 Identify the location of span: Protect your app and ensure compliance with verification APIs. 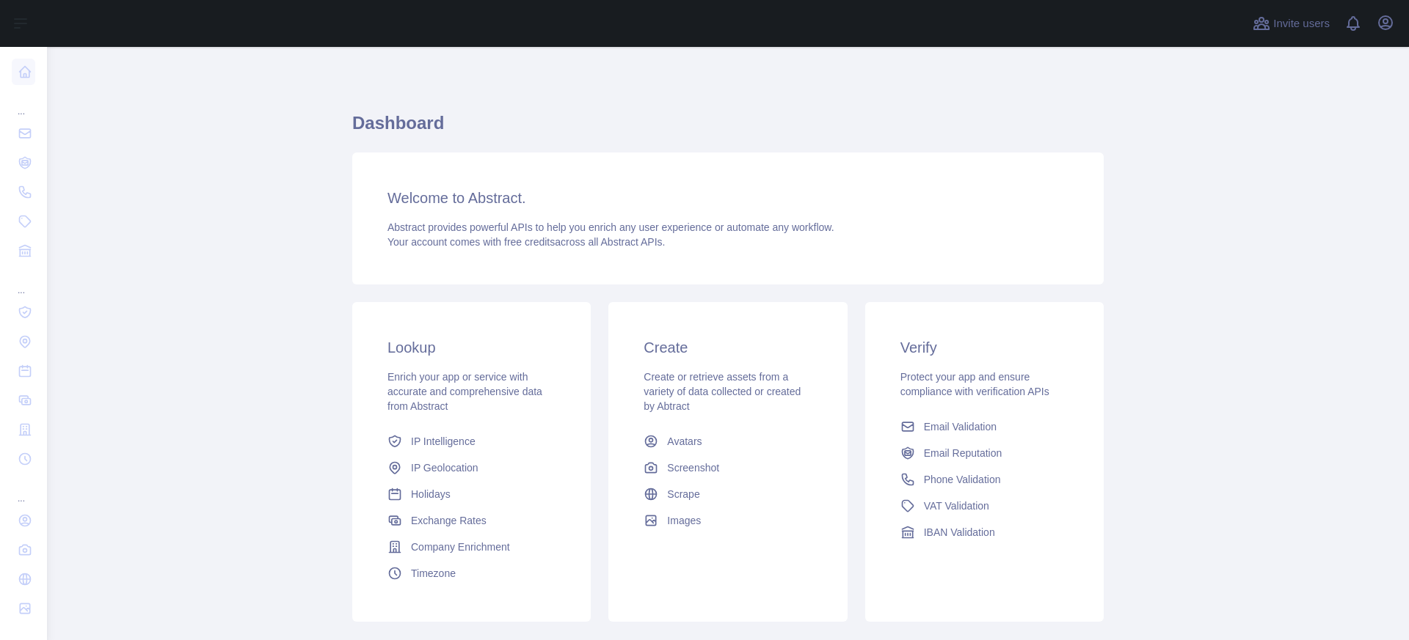
(974, 384).